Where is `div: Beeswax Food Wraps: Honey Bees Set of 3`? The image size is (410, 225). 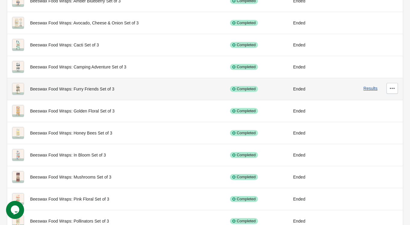
div: Beeswax Food Wraps: Honey Bees Set of 3 is located at coordinates (115, 133).